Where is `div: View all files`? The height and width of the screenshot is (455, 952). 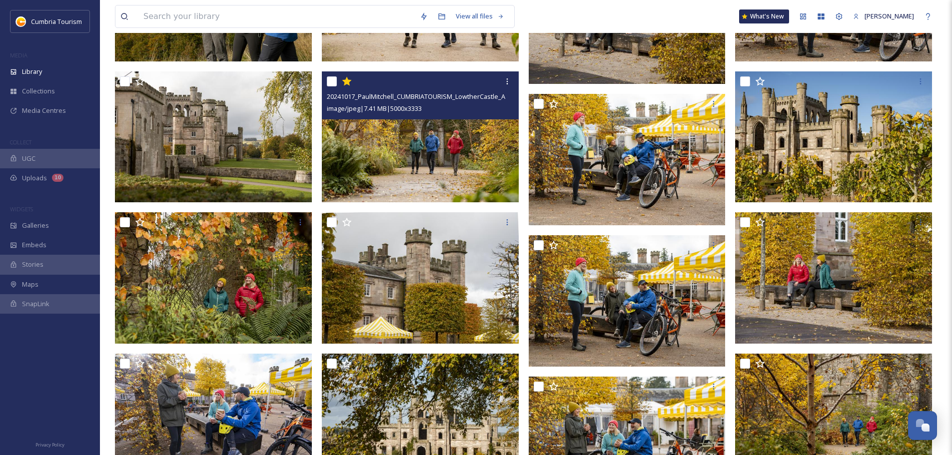 div: View all files is located at coordinates (480, 16).